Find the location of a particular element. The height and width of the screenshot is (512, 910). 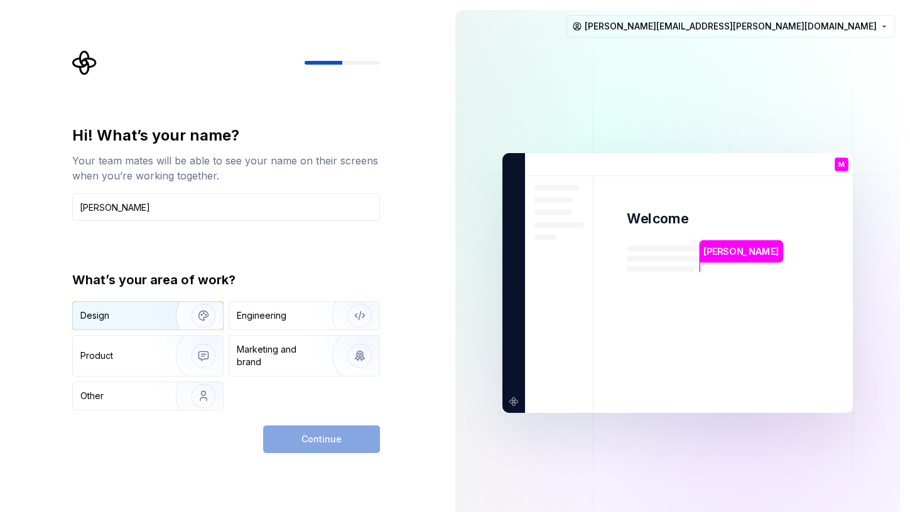

p: Welcome is located at coordinates (657, 218).